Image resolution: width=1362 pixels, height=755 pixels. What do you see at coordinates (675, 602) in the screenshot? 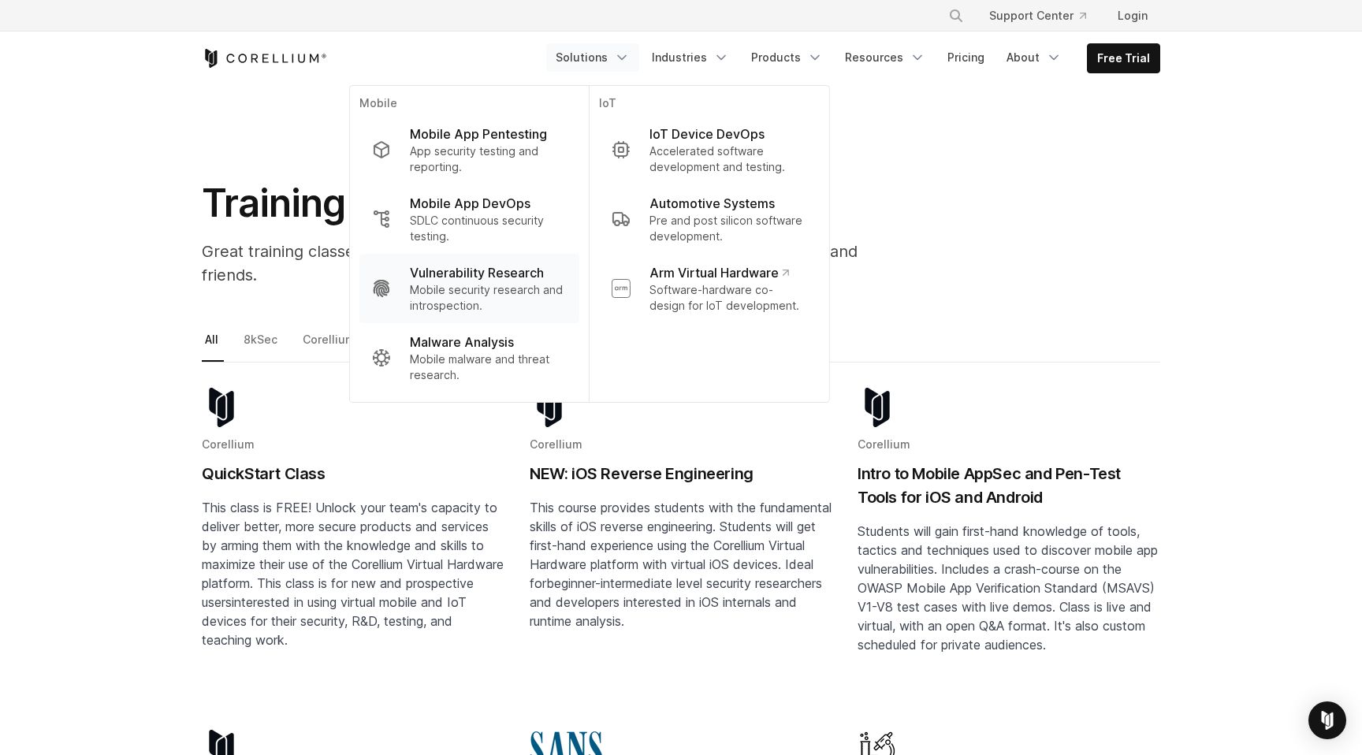
I see `span: beginner-intermediate level security researchers and developers interested in iOS internals and r...` at bounding box center [675, 602].